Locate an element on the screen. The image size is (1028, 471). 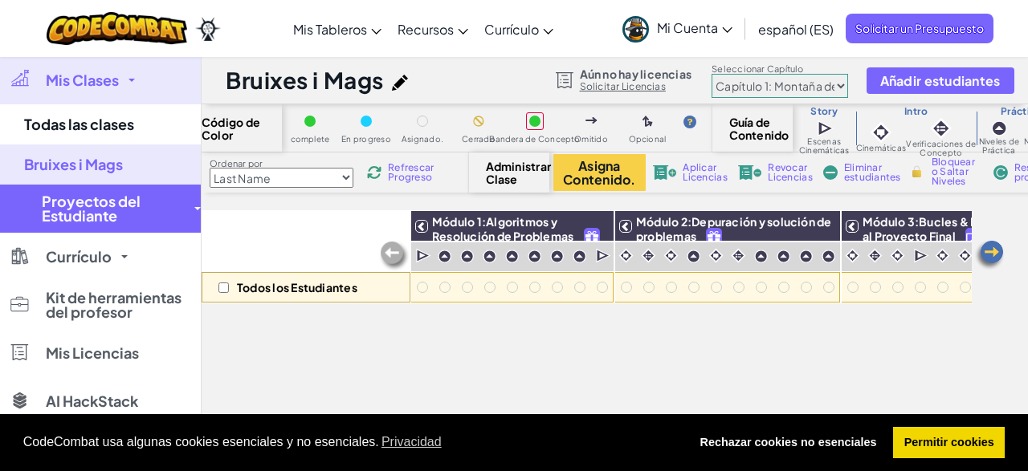
span: Administrar Clase is located at coordinates (509, 173).